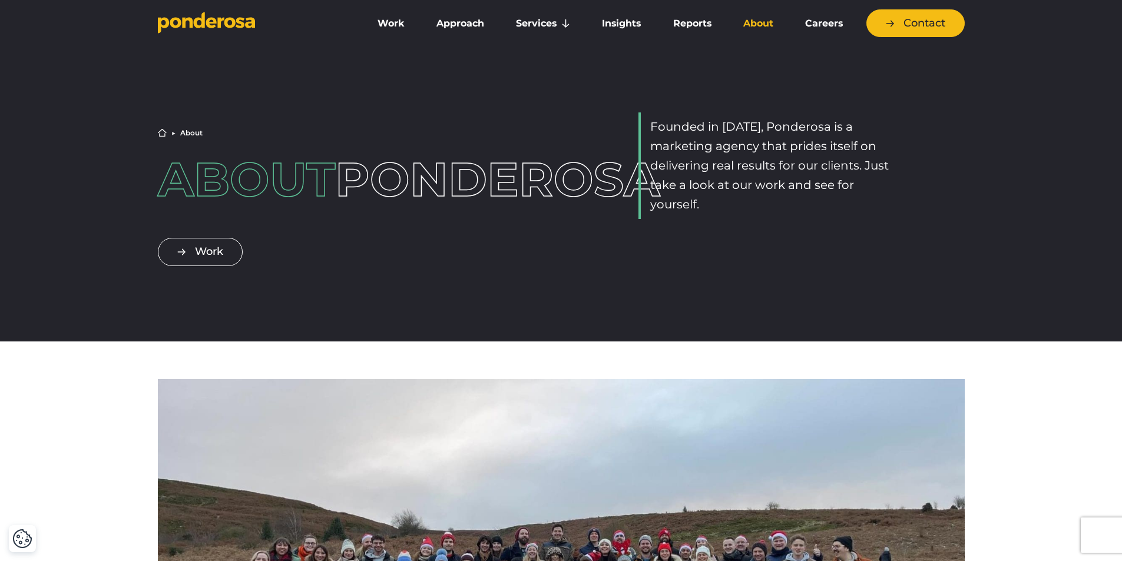  I want to click on a: Reports, so click(692, 24).